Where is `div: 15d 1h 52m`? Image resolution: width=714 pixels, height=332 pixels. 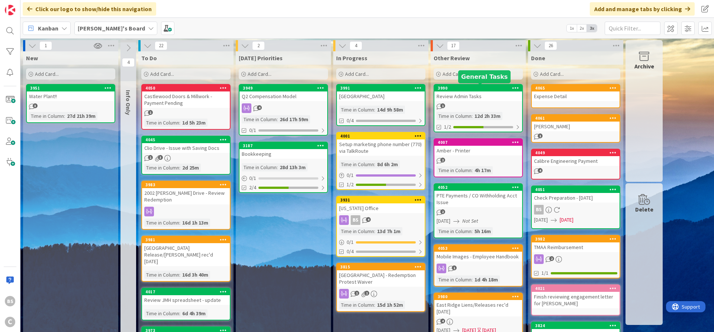 div: 15d 1h 52m is located at coordinates (390, 305).